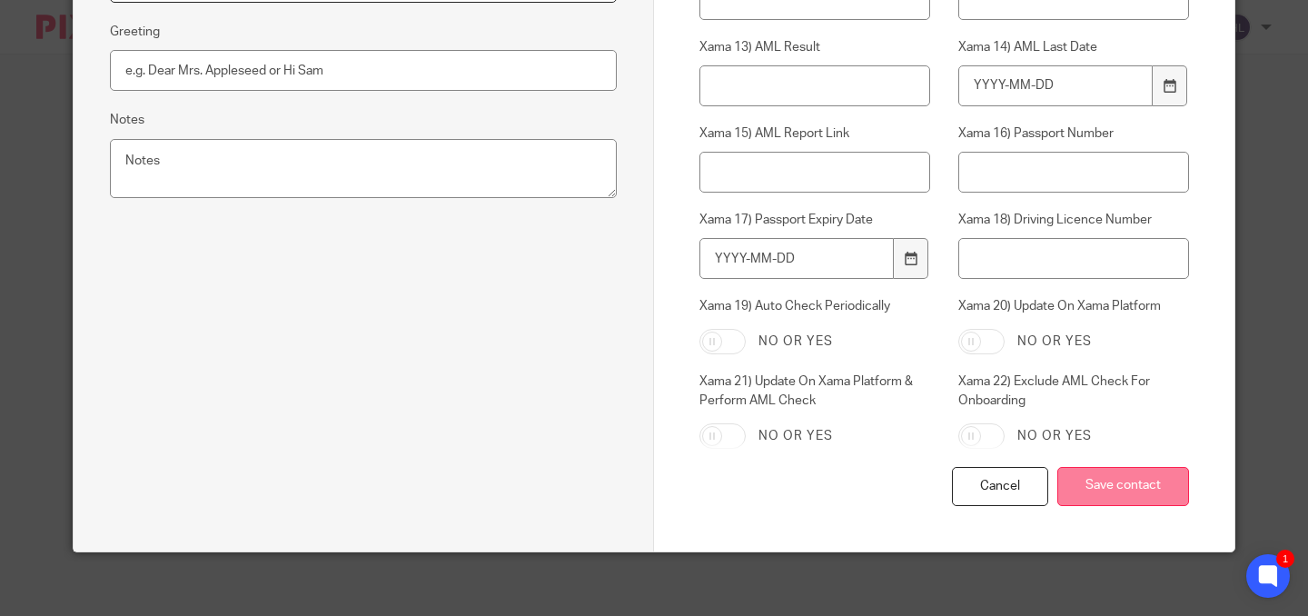 This screenshot has height=616, width=1308. Describe the element at coordinates (815, 306) in the screenshot. I see `label: Xama 19) Auto Check Periodically` at that location.